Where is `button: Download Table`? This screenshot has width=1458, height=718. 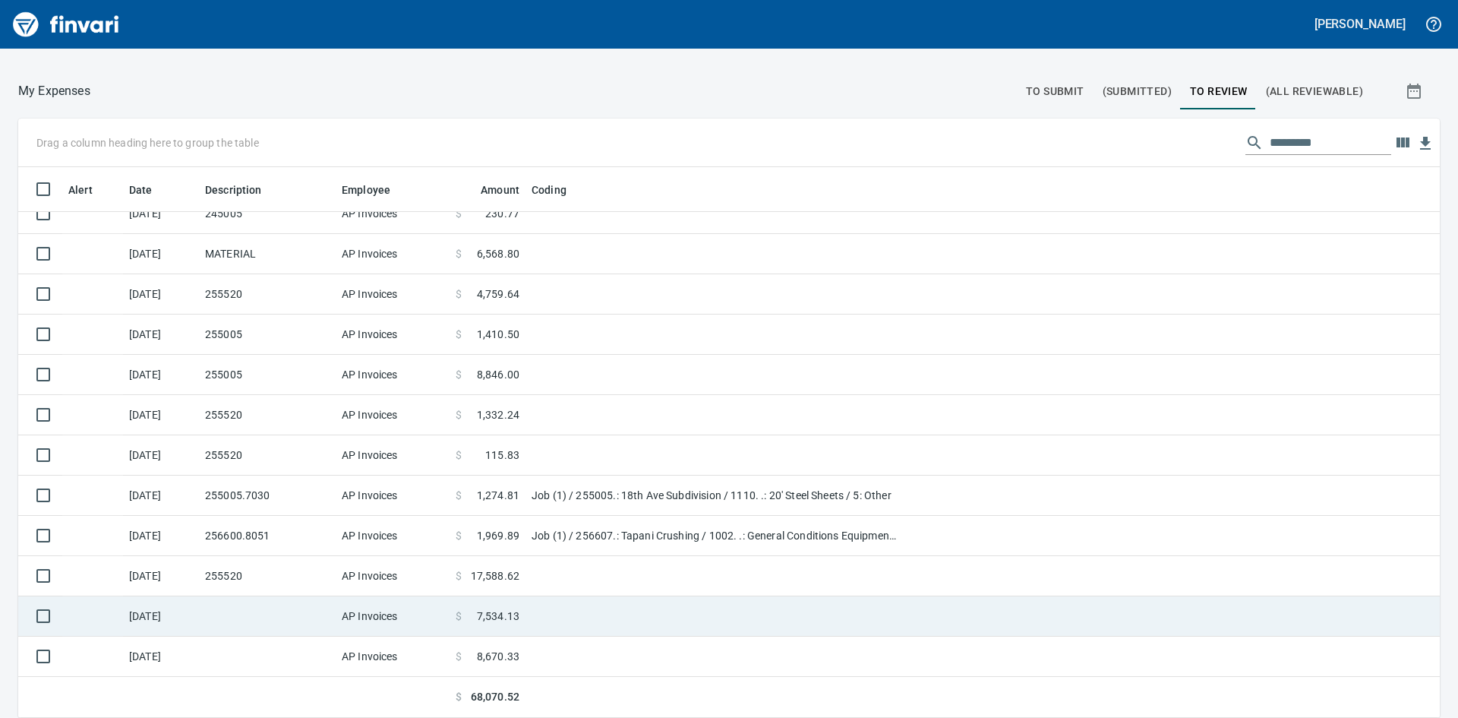 button: Download Table is located at coordinates (1425, 144).